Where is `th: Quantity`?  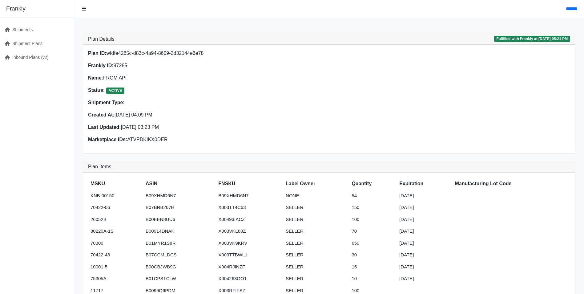
th: Quantity is located at coordinates (373, 183).